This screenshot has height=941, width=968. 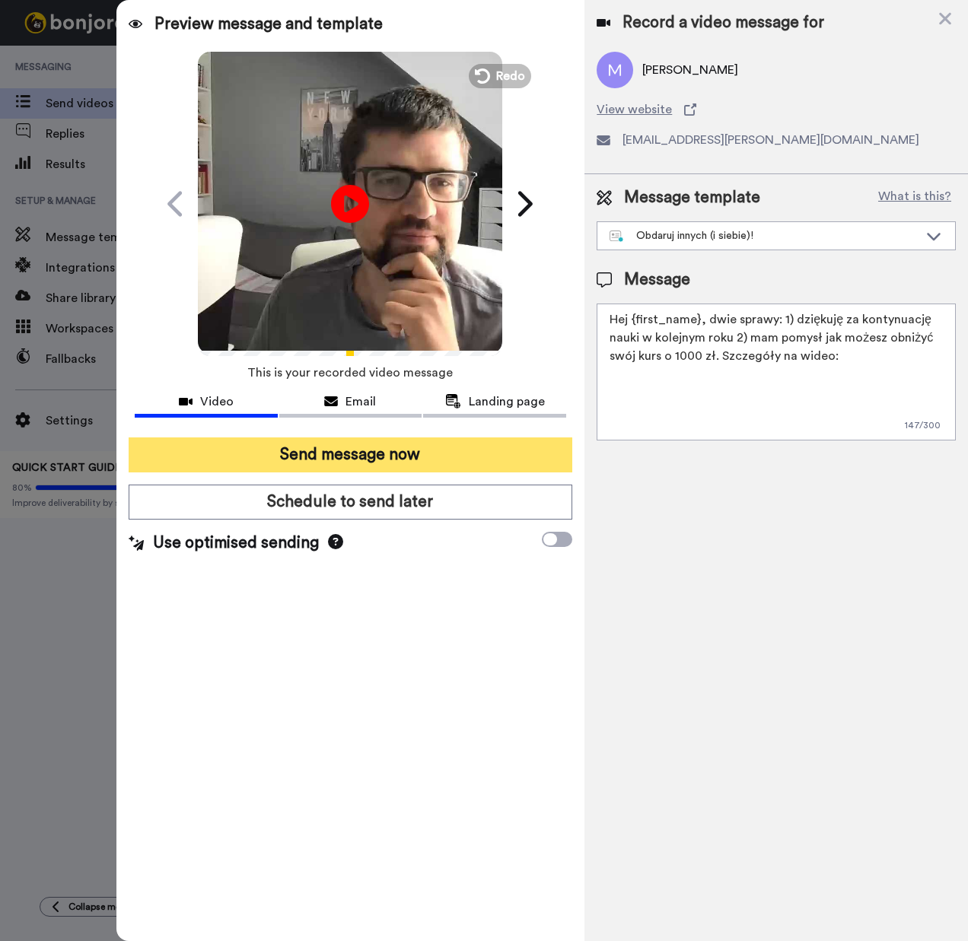 I want to click on span: This is your recorded video message, so click(x=350, y=373).